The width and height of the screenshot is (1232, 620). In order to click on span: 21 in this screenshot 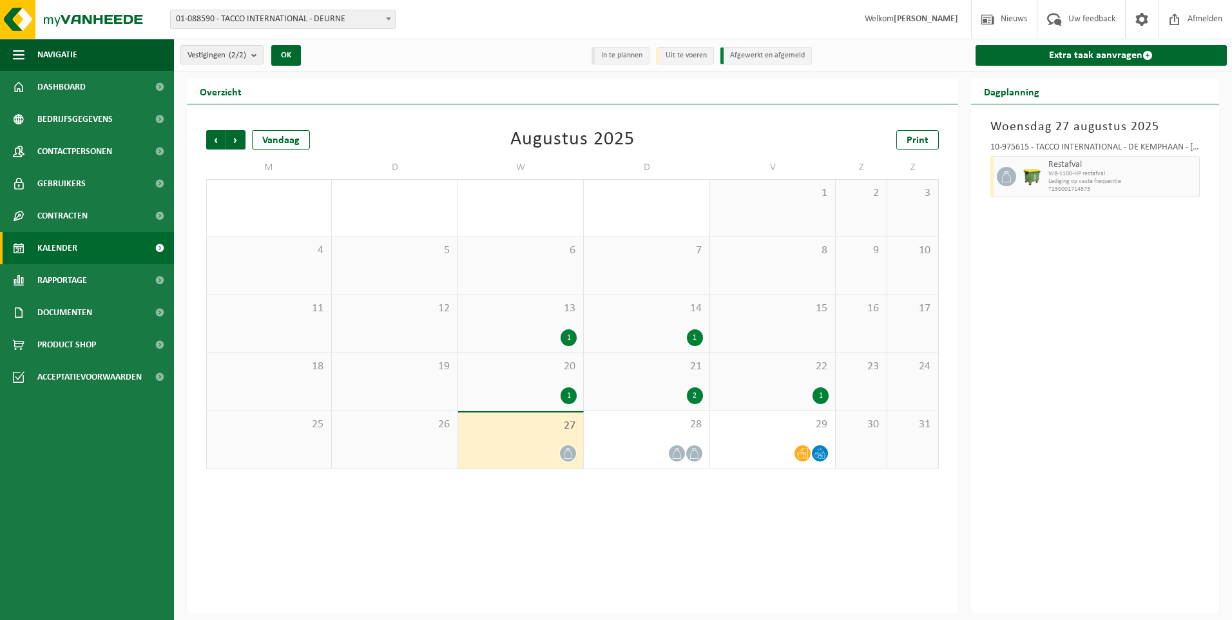, I will do `click(646, 367)`.